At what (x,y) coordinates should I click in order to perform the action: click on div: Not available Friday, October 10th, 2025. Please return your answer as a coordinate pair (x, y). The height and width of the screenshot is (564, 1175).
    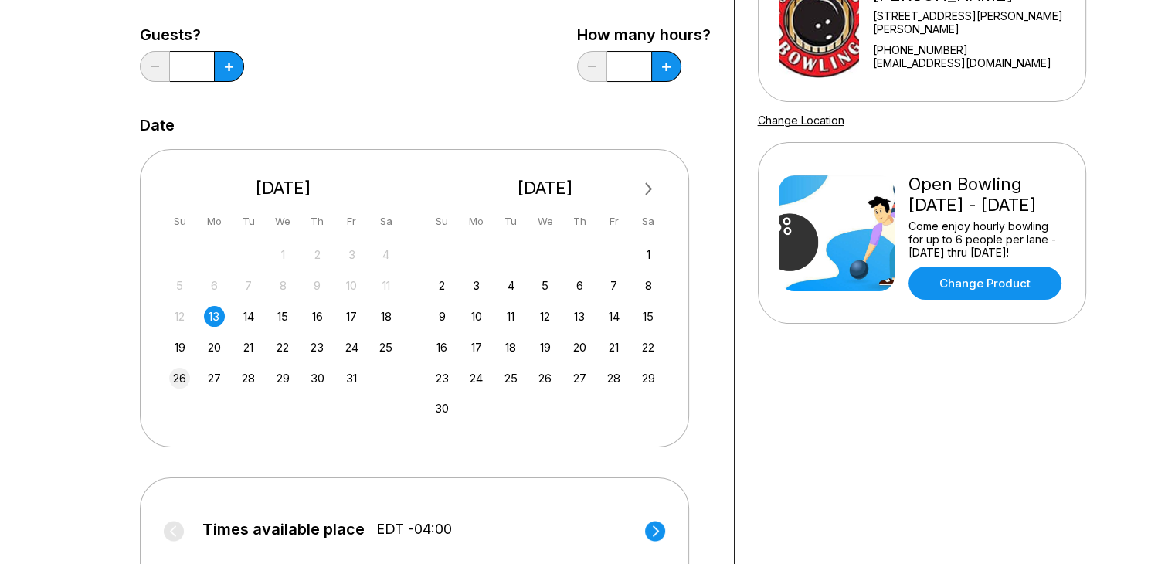
    Looking at the image, I should click on (351, 285).